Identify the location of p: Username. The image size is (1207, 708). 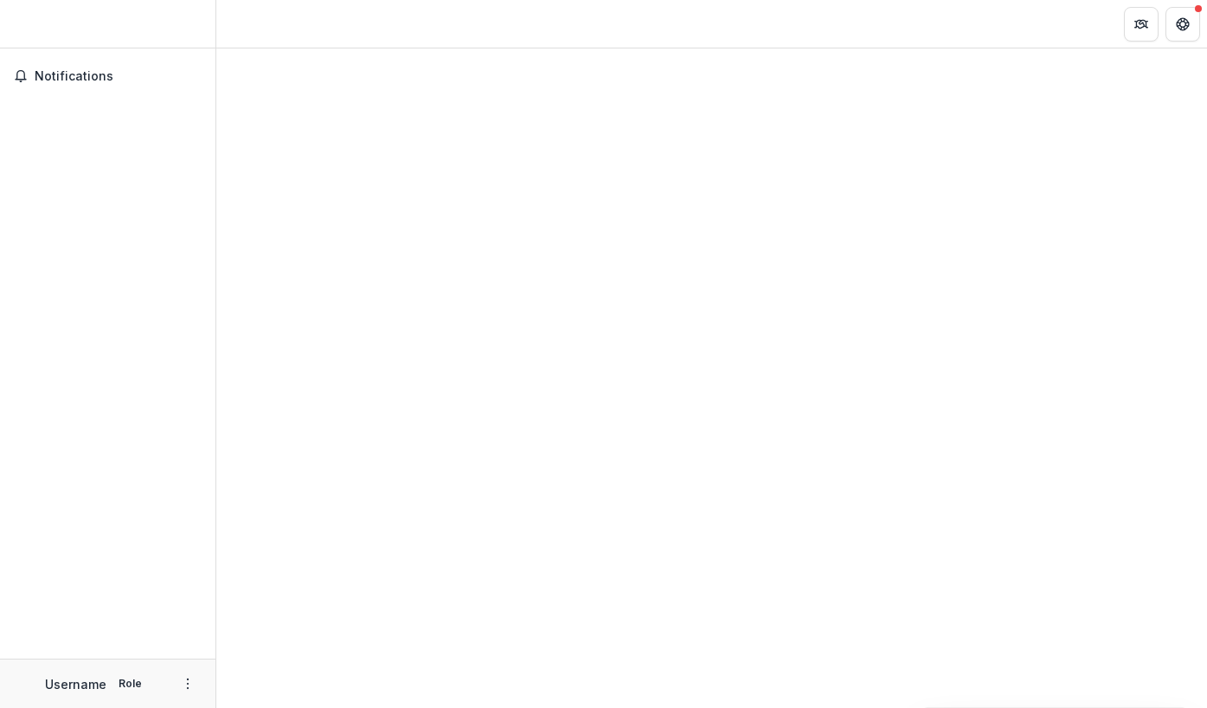
(75, 684).